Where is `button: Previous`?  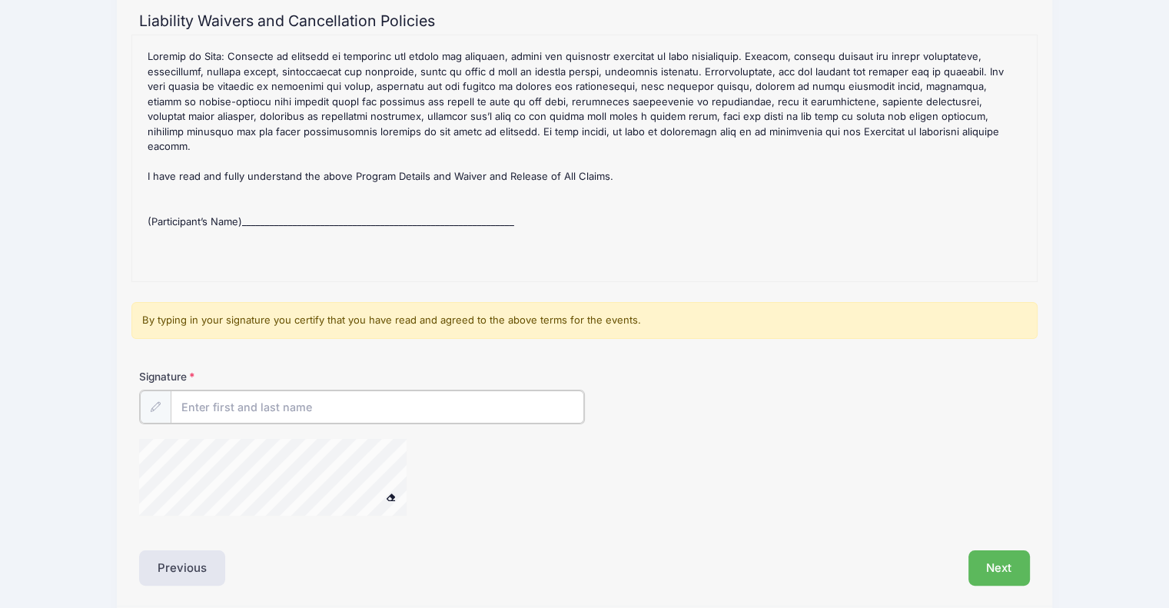
button: Previous is located at coordinates (182, 568).